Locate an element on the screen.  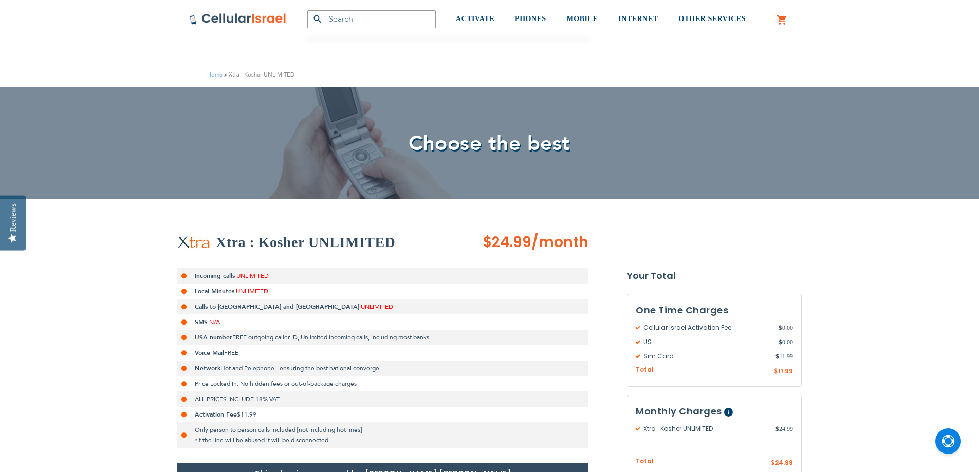
img: Cellular Israel Logo is located at coordinates (238, 19).